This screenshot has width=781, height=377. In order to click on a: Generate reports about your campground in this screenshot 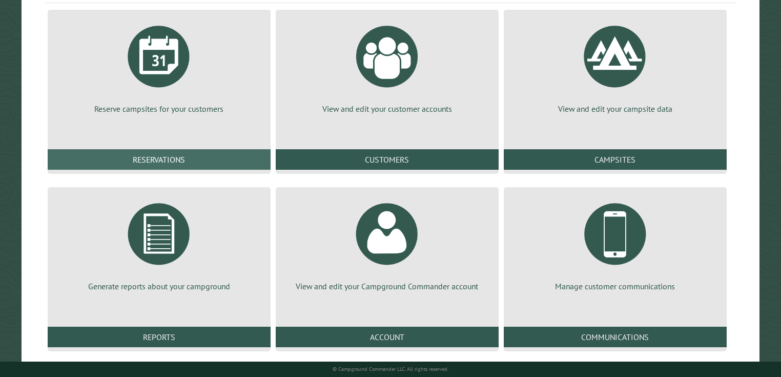, I will do `click(159, 243)`.